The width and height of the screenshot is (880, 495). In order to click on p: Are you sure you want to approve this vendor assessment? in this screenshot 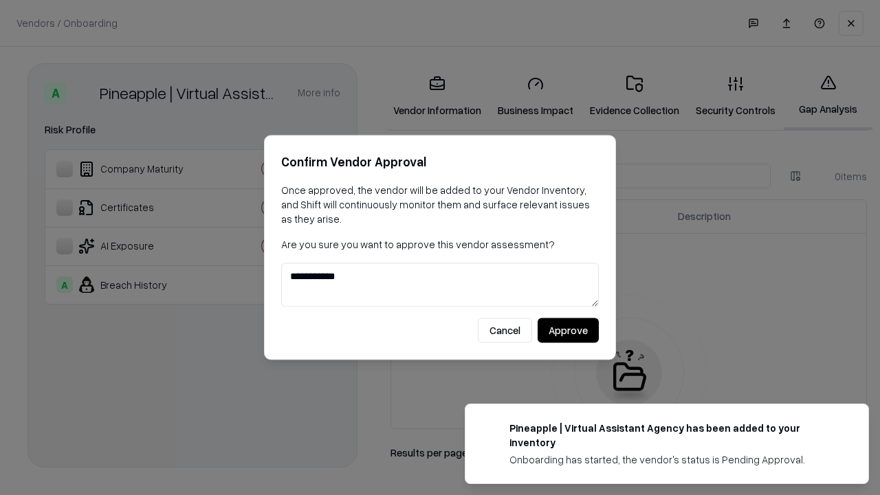, I will do `click(440, 244)`.